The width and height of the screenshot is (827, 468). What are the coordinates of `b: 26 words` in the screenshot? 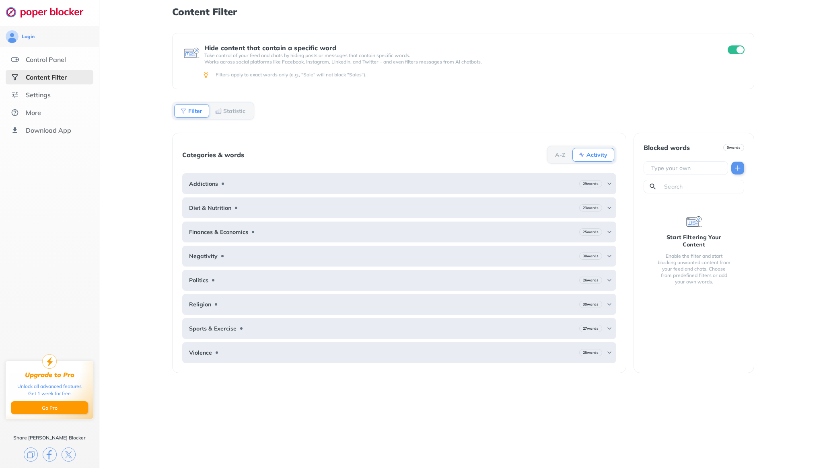 It's located at (590, 280).